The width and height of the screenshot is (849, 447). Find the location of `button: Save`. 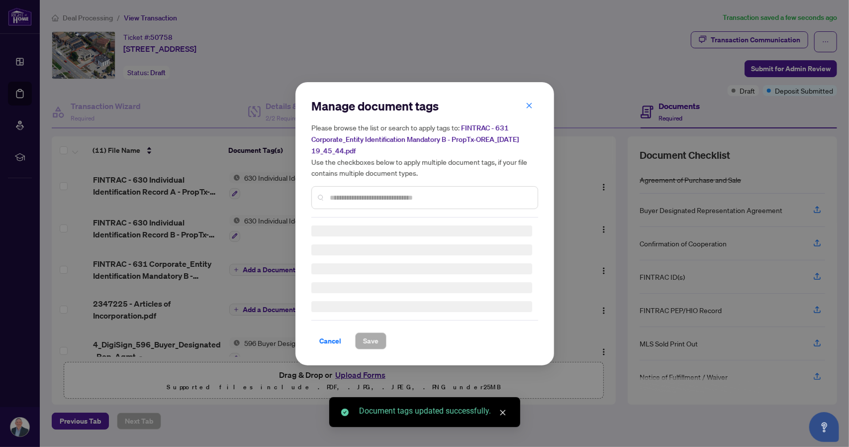

button: Save is located at coordinates (371, 341).